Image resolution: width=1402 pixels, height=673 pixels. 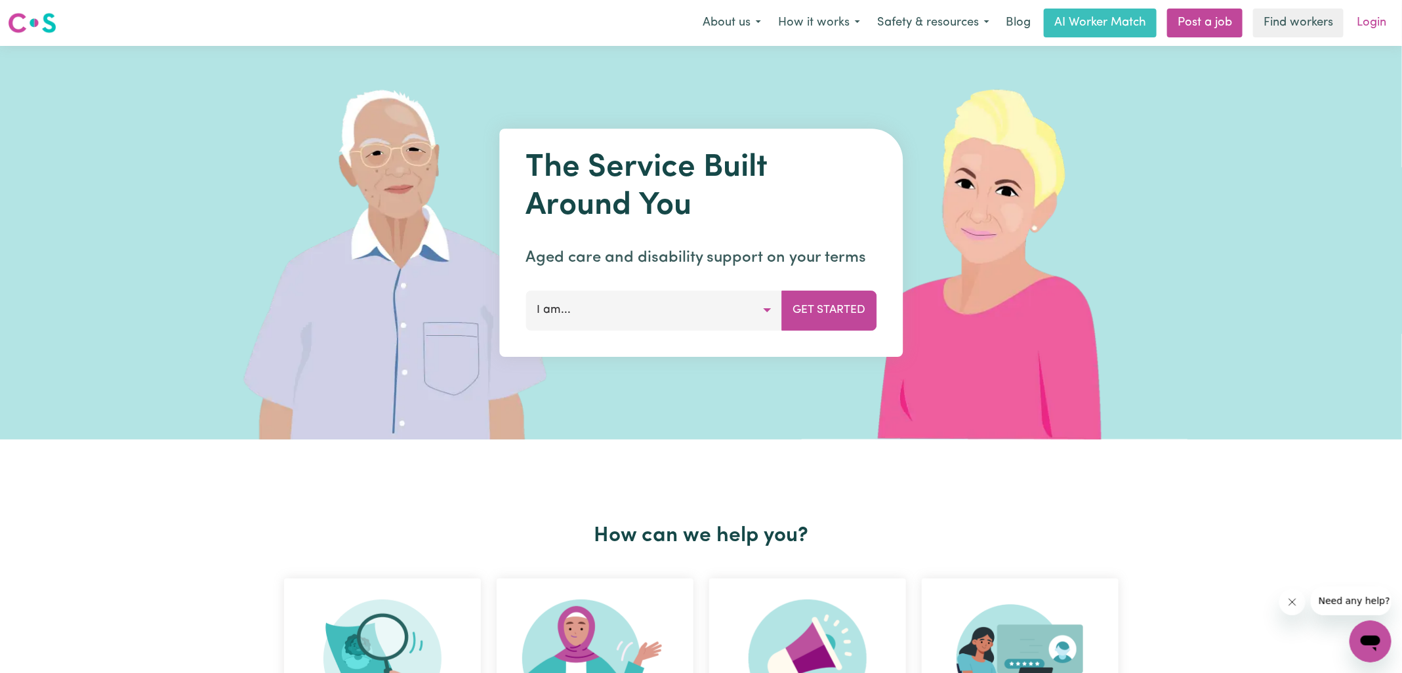 I want to click on a: Find workers, so click(x=1298, y=23).